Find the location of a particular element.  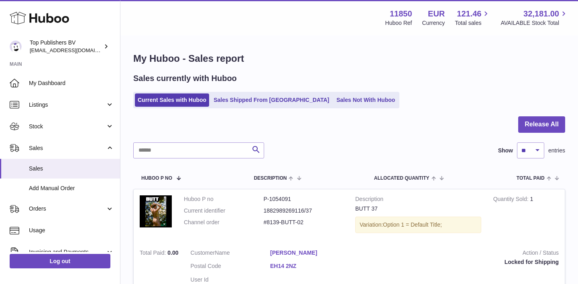

strong: Quantity Sold is located at coordinates (511, 200).